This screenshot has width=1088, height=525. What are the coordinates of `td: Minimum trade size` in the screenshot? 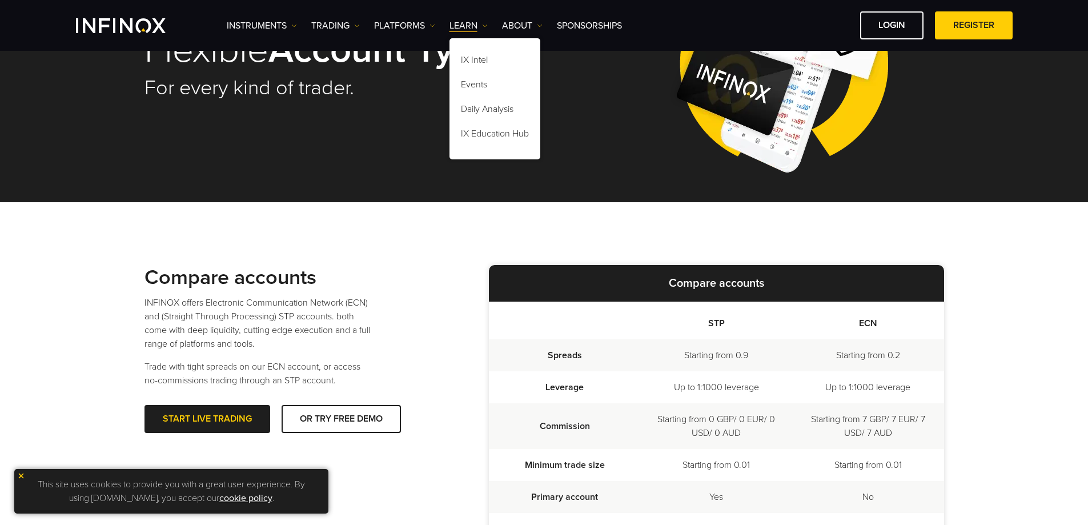 It's located at (565, 465).